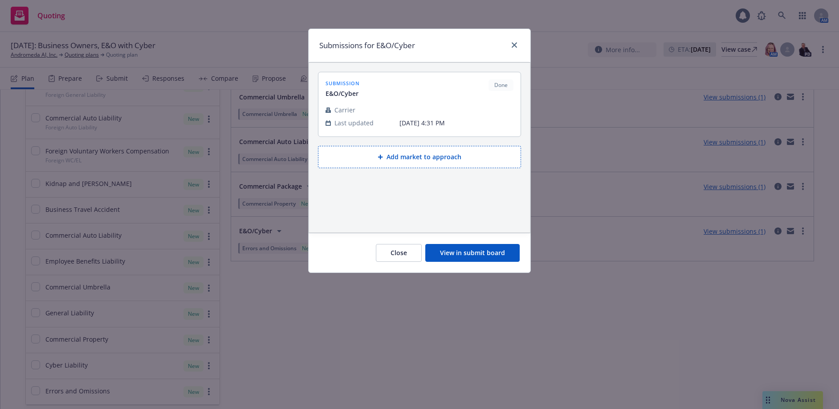  I want to click on span: Carrier, so click(345, 110).